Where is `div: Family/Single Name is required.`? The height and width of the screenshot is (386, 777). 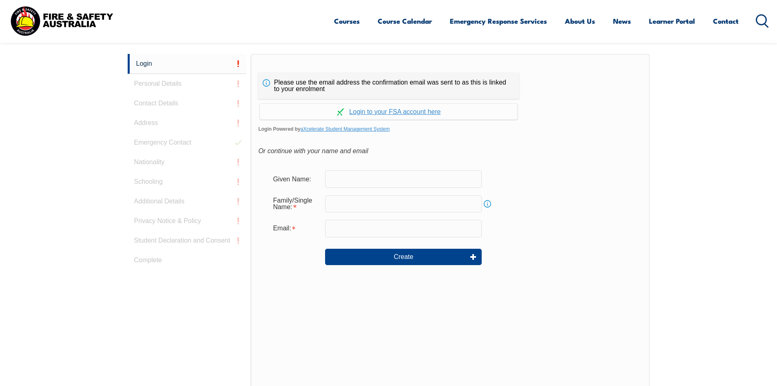 div: Family/Single Name is required. is located at coordinates (296, 204).